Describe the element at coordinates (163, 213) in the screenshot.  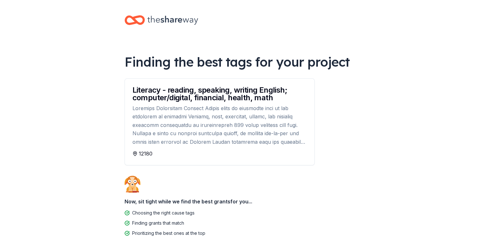
I see `div: Choosing the right cause tags` at that location.